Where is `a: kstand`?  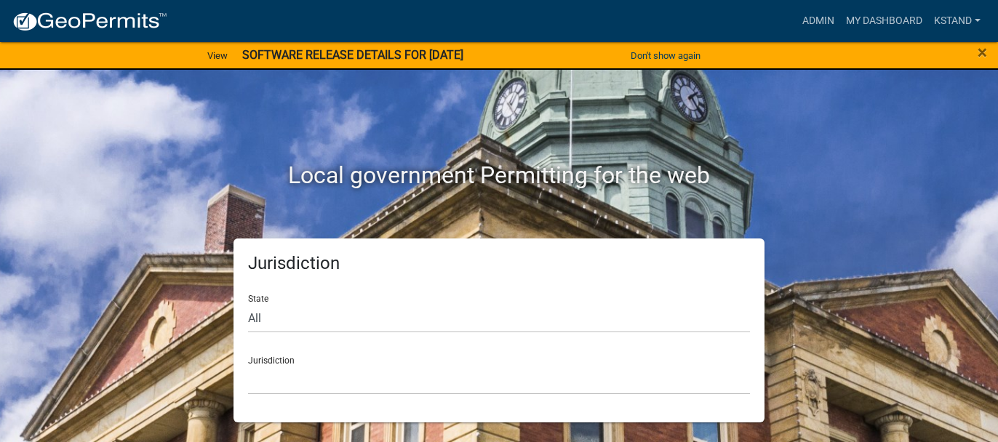 a: kstand is located at coordinates (957, 21).